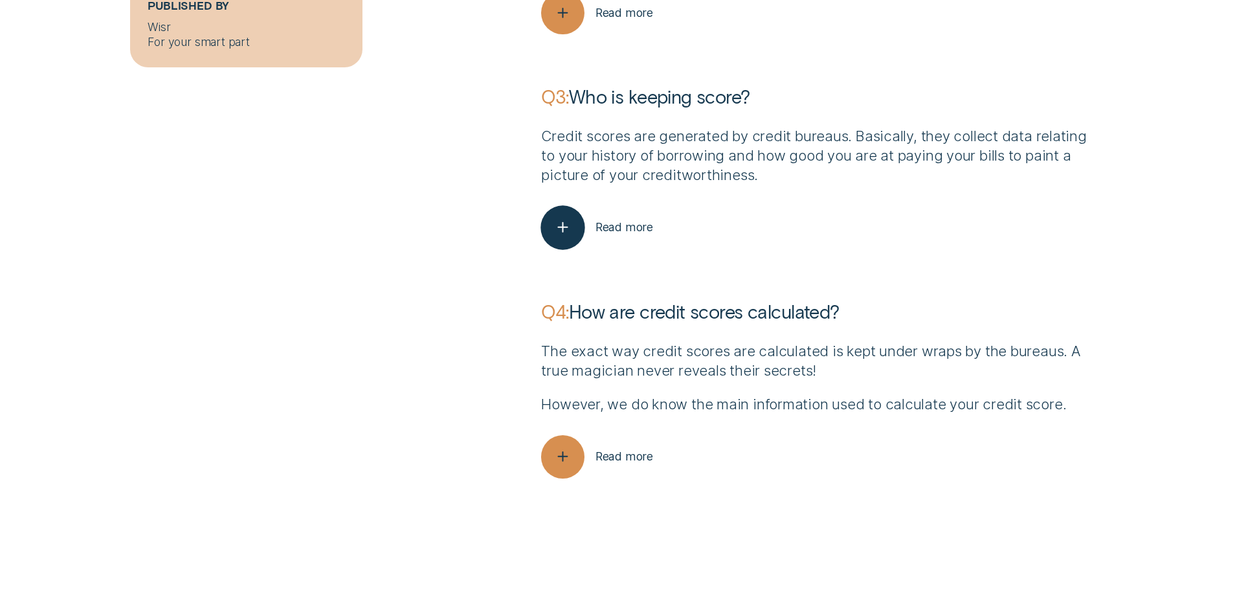 The height and width of the screenshot is (590, 1233). Describe the element at coordinates (822, 404) in the screenshot. I see `p: However, we do know the main information used to calculate your credit score.` at that location.